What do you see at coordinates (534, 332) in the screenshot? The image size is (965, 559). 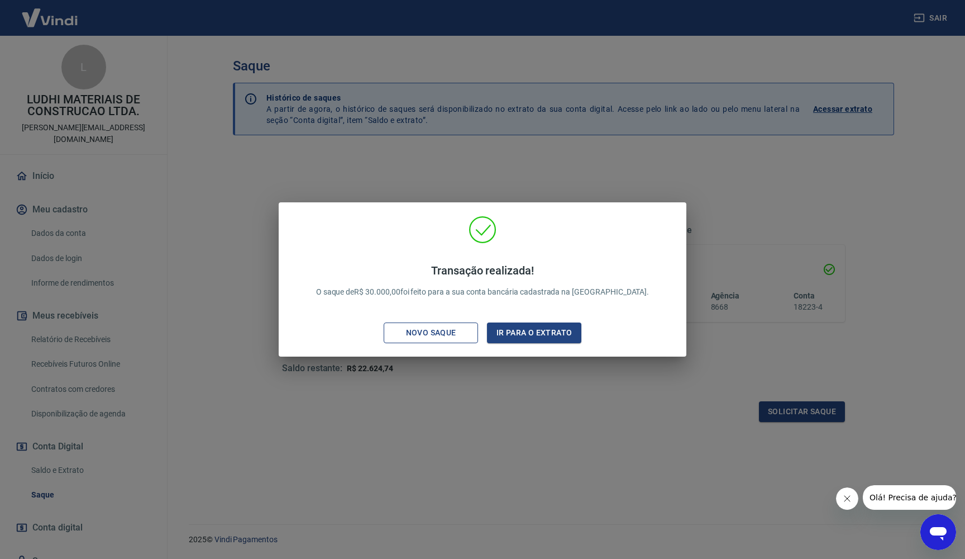 I see `button: Ir para o extrato` at bounding box center [534, 332].